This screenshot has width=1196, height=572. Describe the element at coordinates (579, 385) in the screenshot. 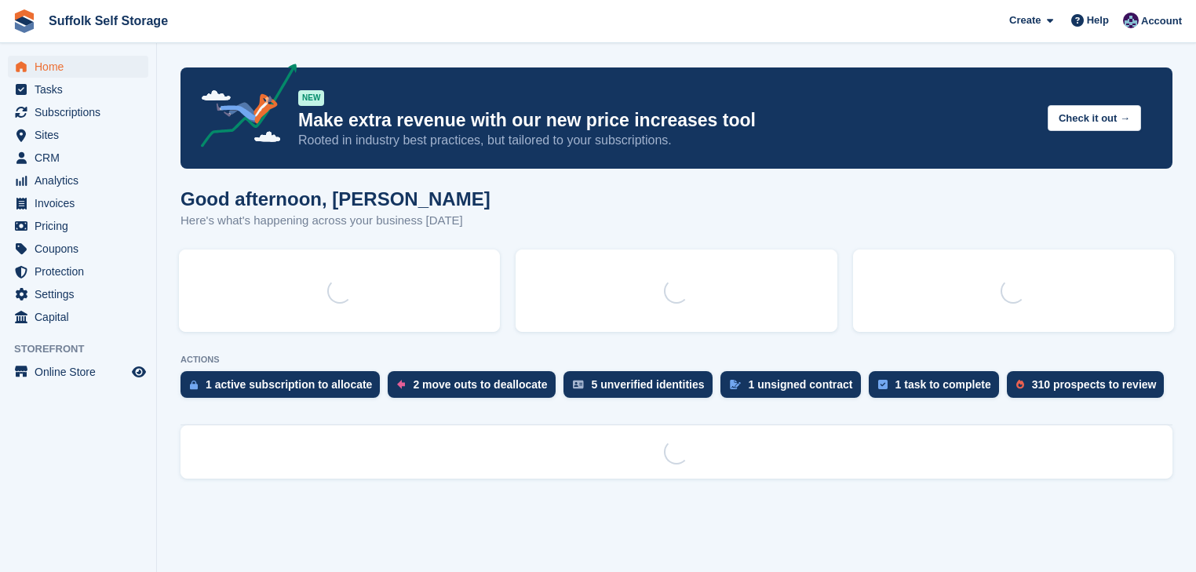

I see `img: verify_identity-adf6edd0f0f0b5bbfe63781bf79b02c33cf7c696d77639b501bdc392416b5a36.svg` at that location.